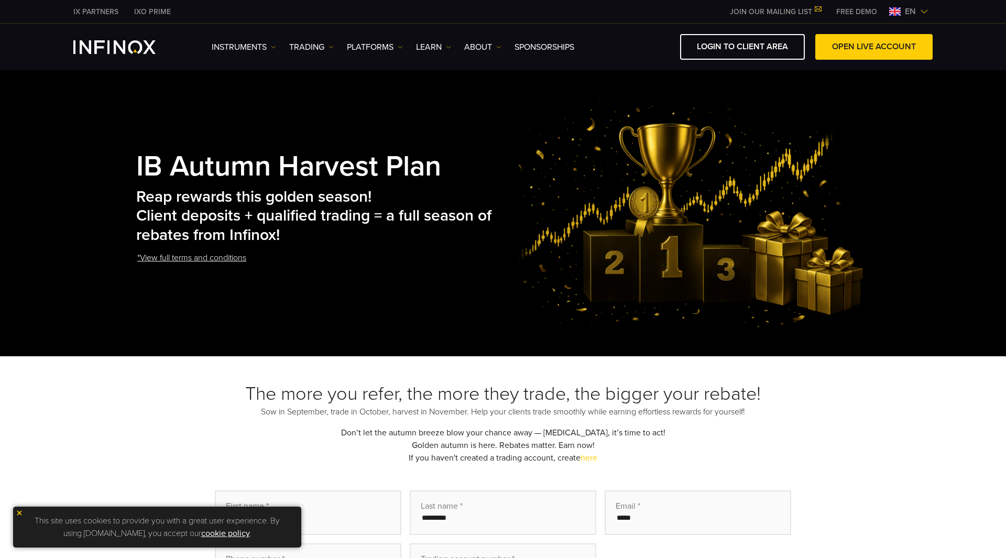 The height and width of the screenshot is (558, 1006). Describe the element at coordinates (19, 513) in the screenshot. I see `img: yellow close icon` at that location.